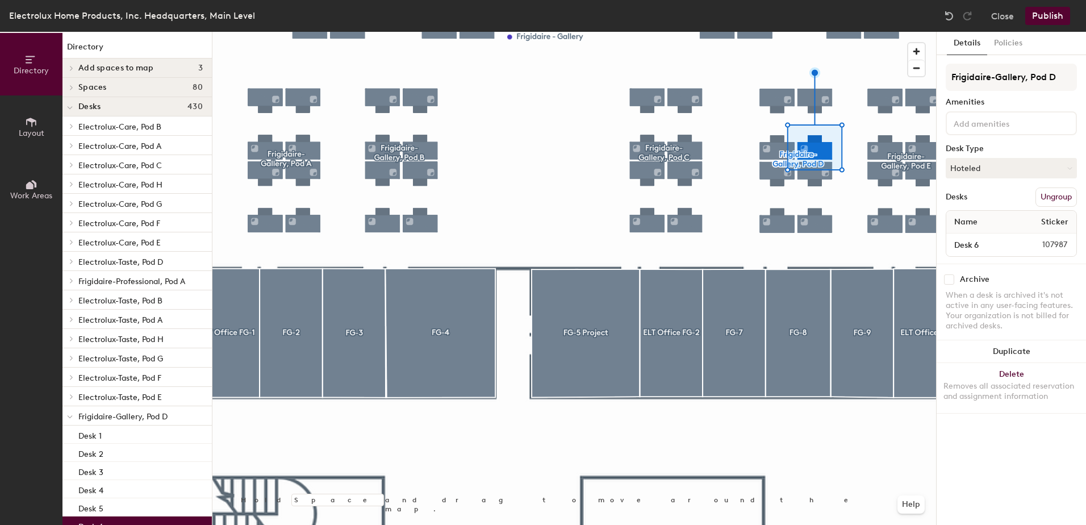  I want to click on div: Desks, so click(957, 197).